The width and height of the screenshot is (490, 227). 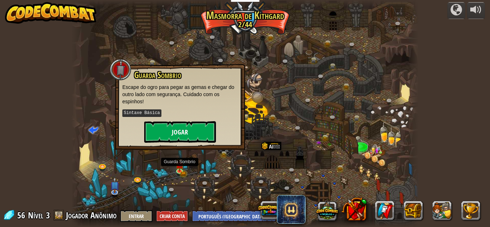 I want to click on button: Criar Conta, so click(x=172, y=216).